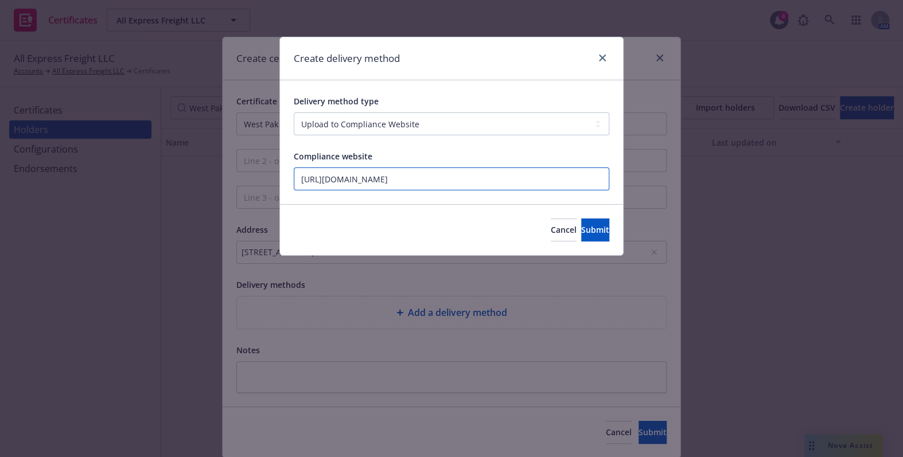 This screenshot has width=903, height=457. Describe the element at coordinates (603, 58) in the screenshot. I see `a: close` at that location.